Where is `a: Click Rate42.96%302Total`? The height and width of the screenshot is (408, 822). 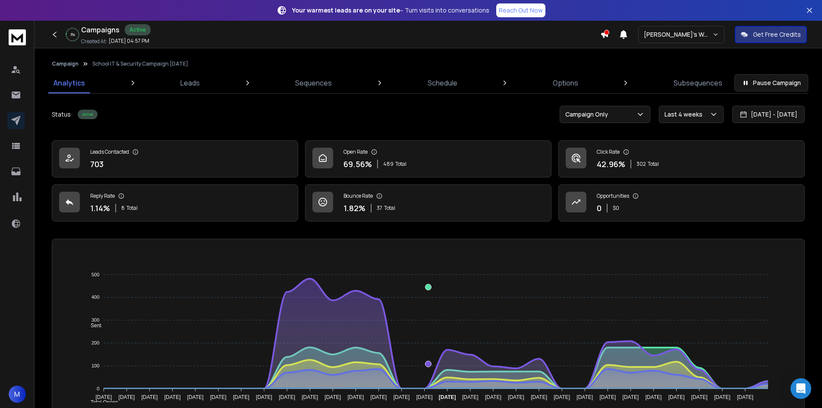
a: Click Rate42.96%302Total is located at coordinates (681, 159).